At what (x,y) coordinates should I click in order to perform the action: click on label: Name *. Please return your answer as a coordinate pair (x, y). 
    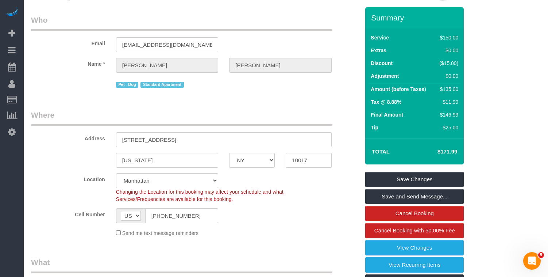
    Looking at the image, I should click on (68, 62).